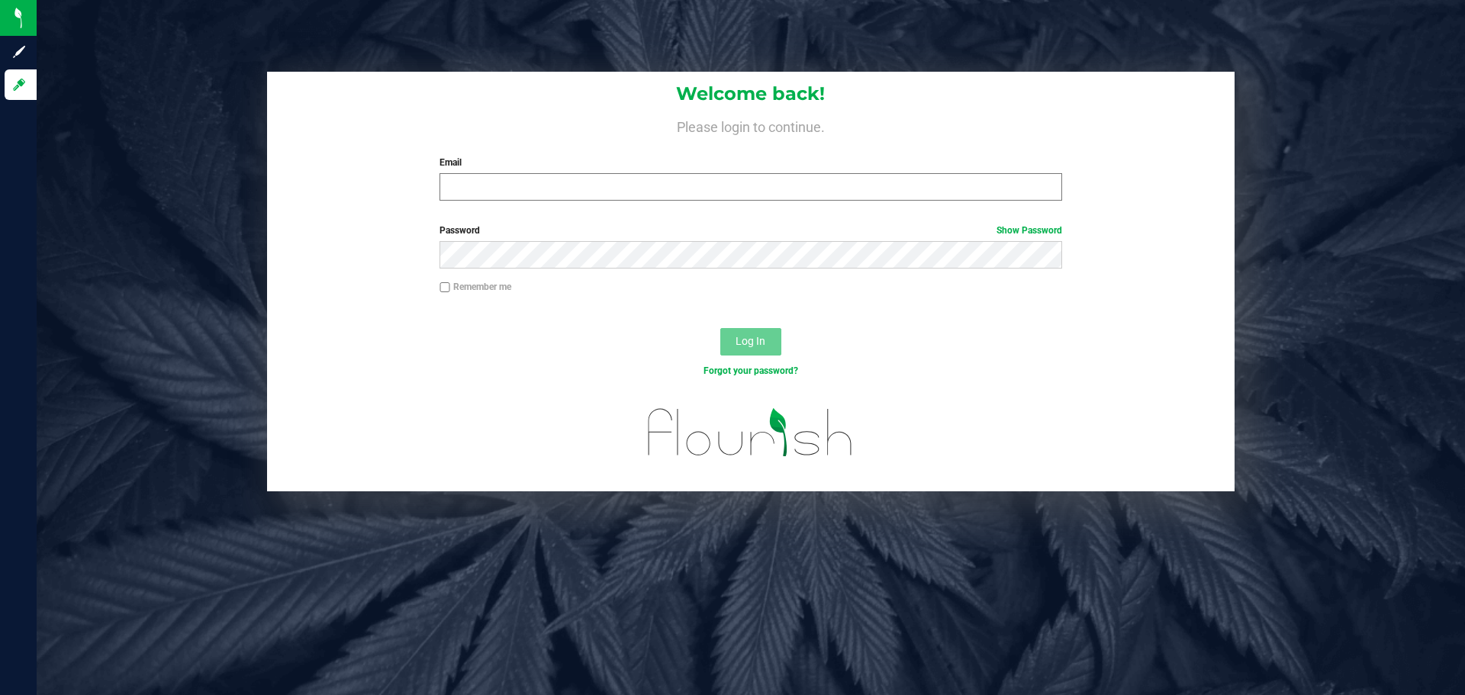 The height and width of the screenshot is (695, 1465). What do you see at coordinates (750, 163) in the screenshot?
I see `label: Email` at bounding box center [750, 163].